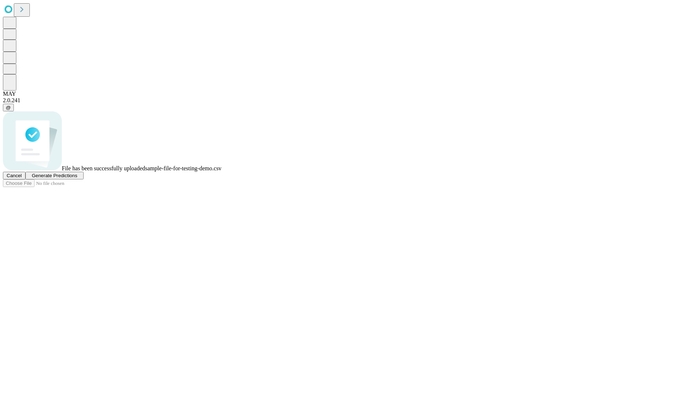  Describe the element at coordinates (14, 175) in the screenshot. I see `button: Cancel` at that location.